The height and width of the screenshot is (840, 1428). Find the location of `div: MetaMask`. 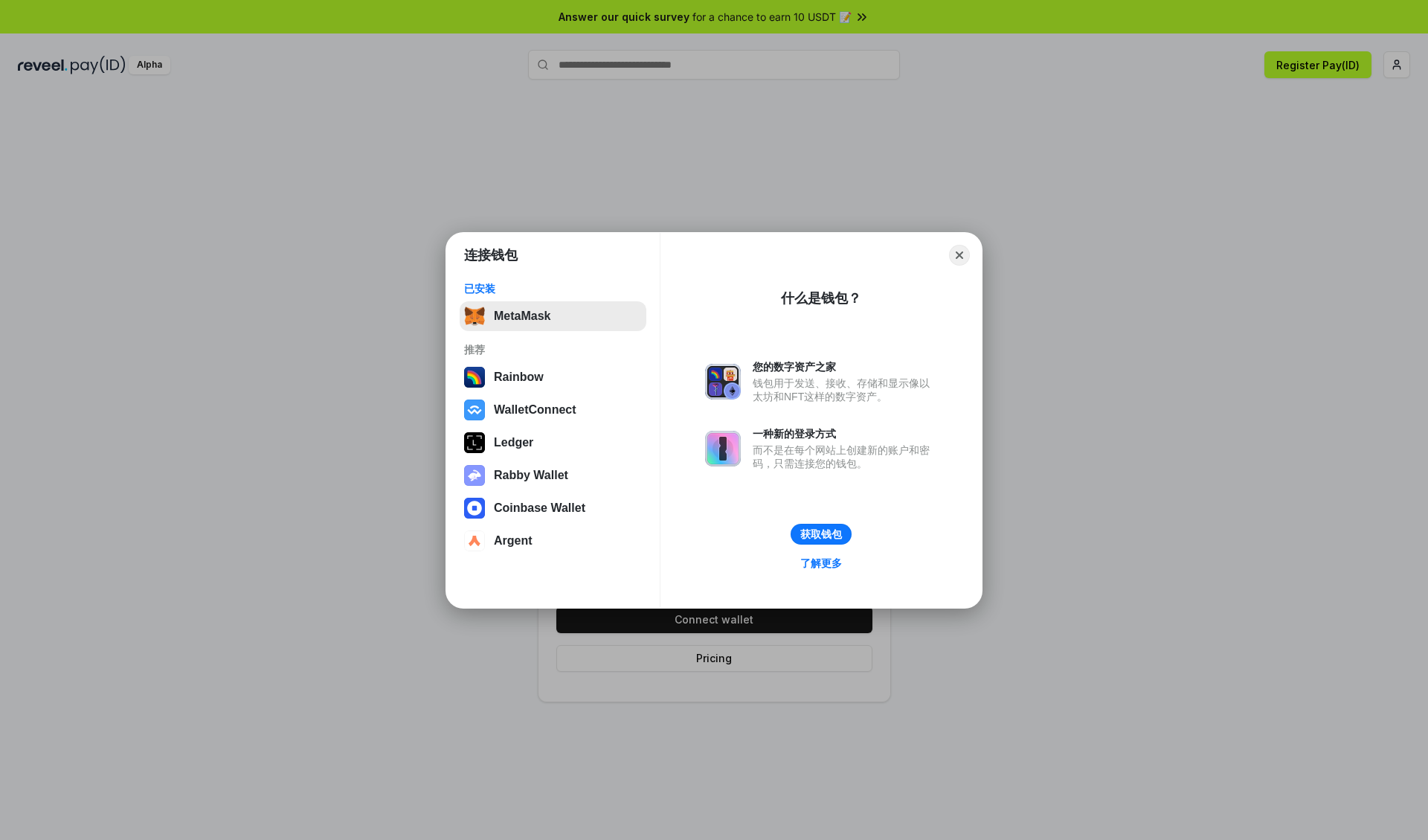

div: MetaMask is located at coordinates (522, 316).